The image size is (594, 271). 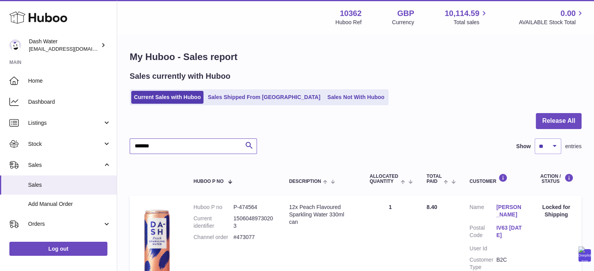 I want to click on dt: Huboo P no, so click(x=213, y=207).